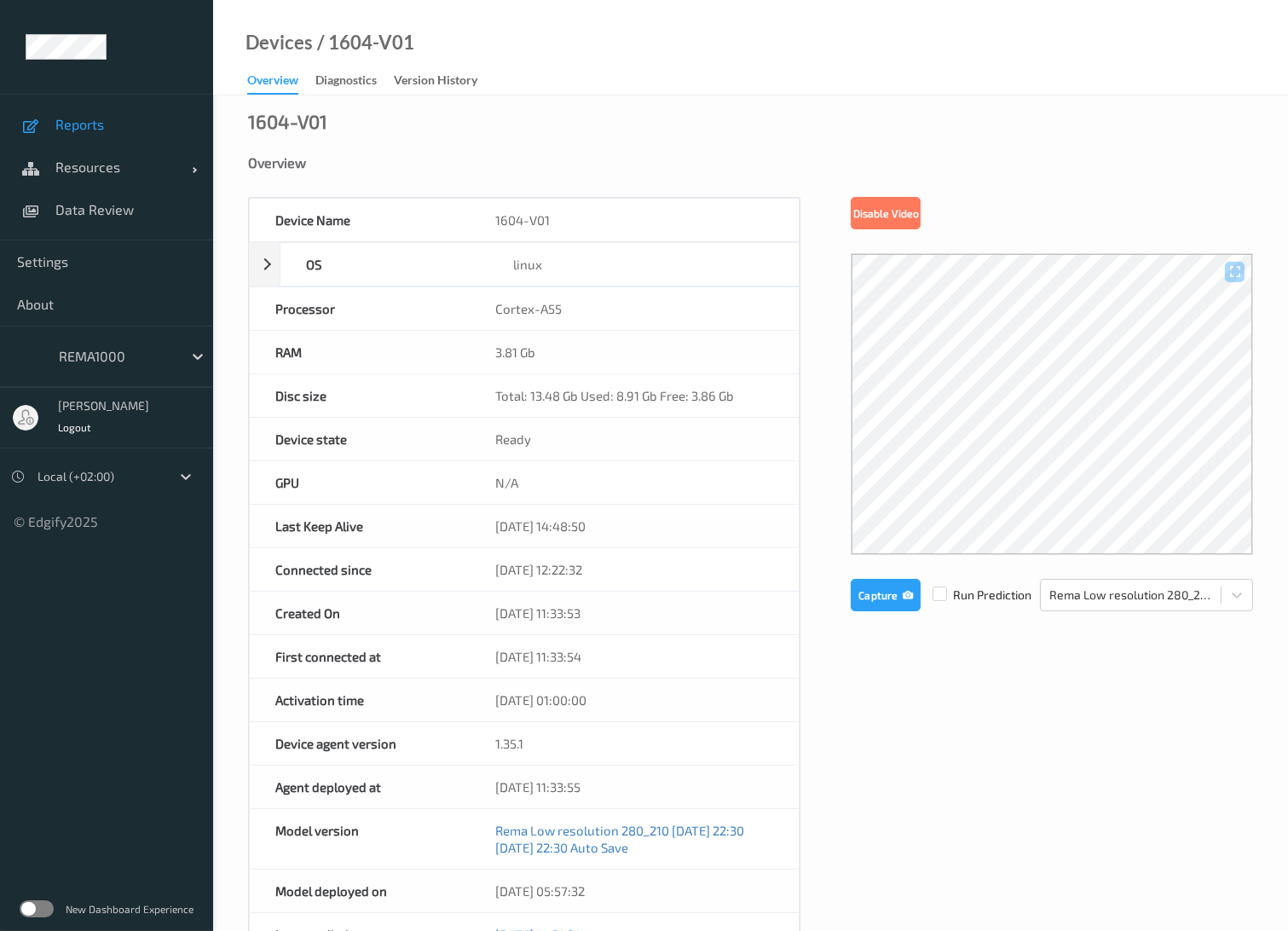 The width and height of the screenshot is (1288, 931). What do you see at coordinates (360, 701) in the screenshot?
I see `div: Activation time` at bounding box center [360, 701].